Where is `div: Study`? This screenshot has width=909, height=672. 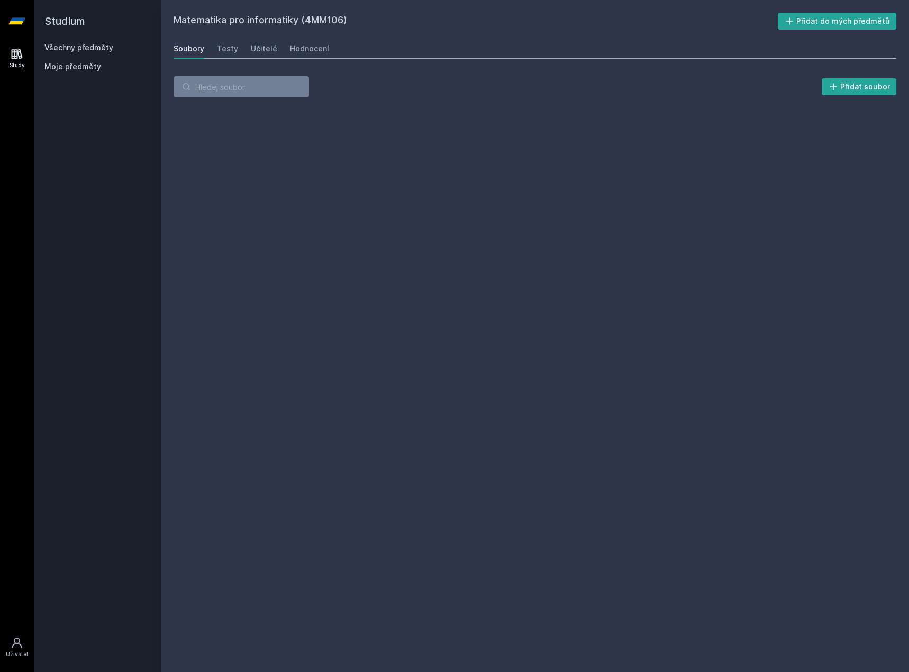 div: Study is located at coordinates (17, 65).